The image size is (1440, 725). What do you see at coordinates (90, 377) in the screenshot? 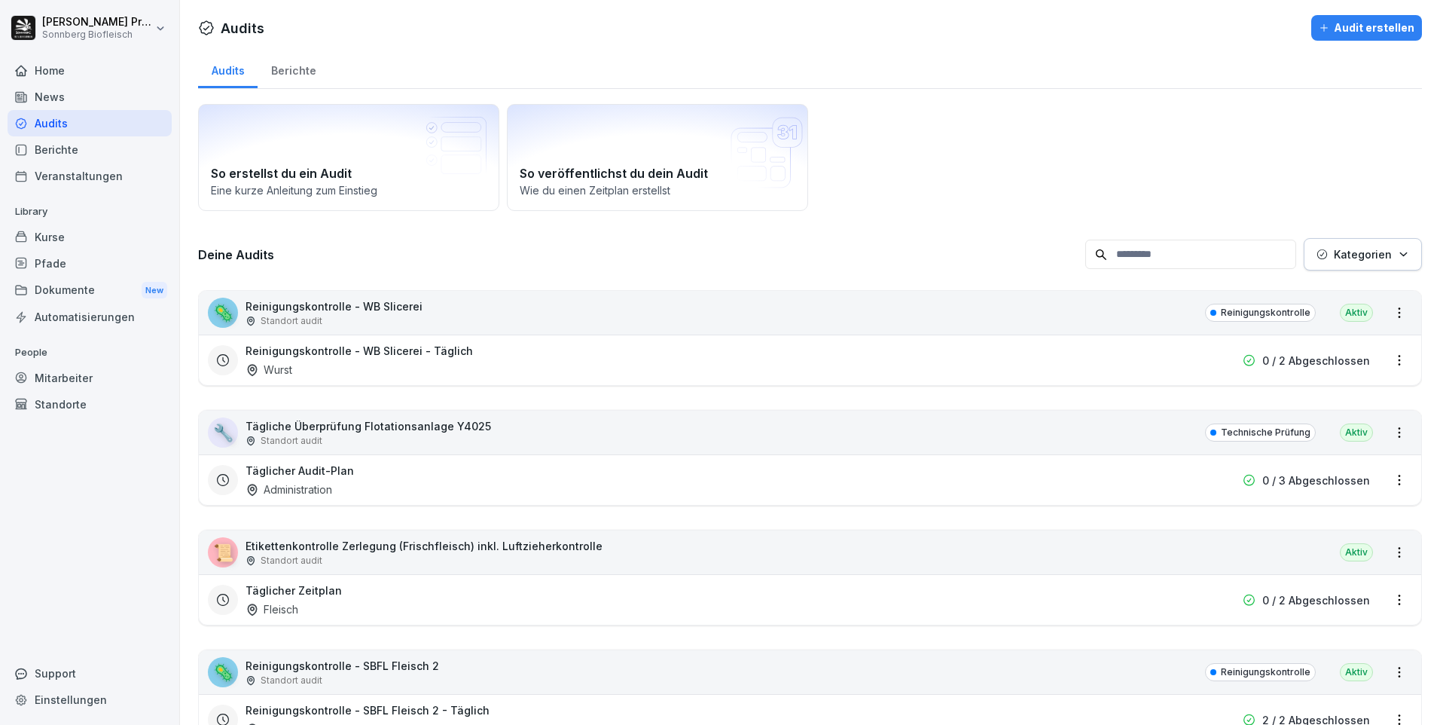
I see `a: Mitarbeiter` at bounding box center [90, 377].